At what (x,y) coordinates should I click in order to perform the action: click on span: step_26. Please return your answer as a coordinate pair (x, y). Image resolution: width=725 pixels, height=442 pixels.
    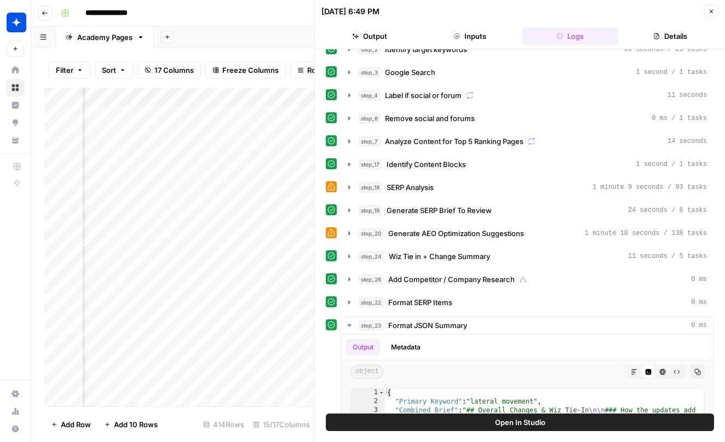
    Looking at the image, I should click on (371, 279).